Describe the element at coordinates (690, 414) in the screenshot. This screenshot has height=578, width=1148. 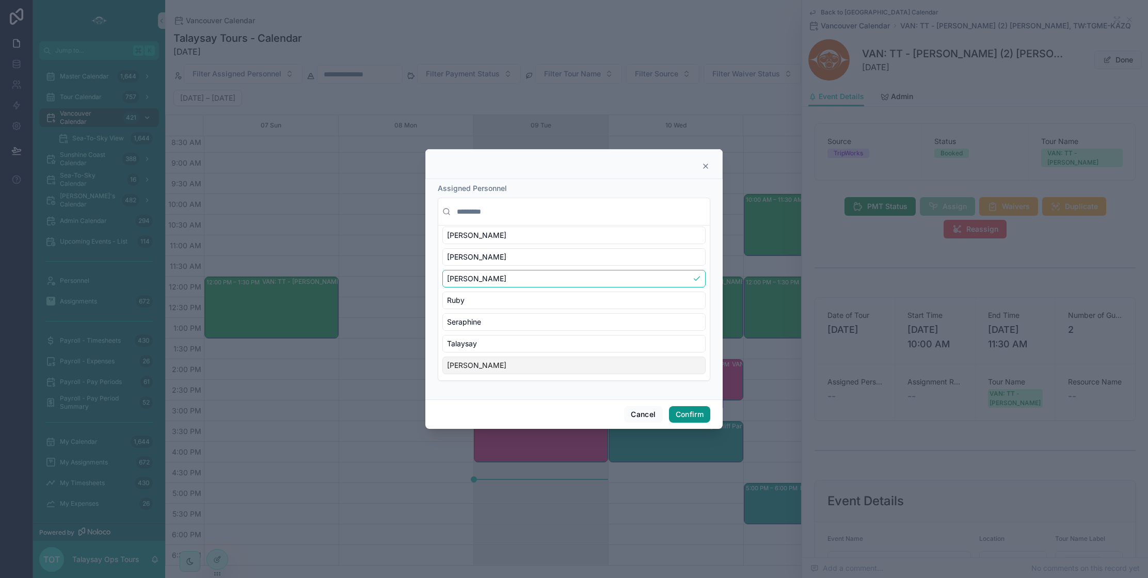
I see `button: Confirm` at that location.